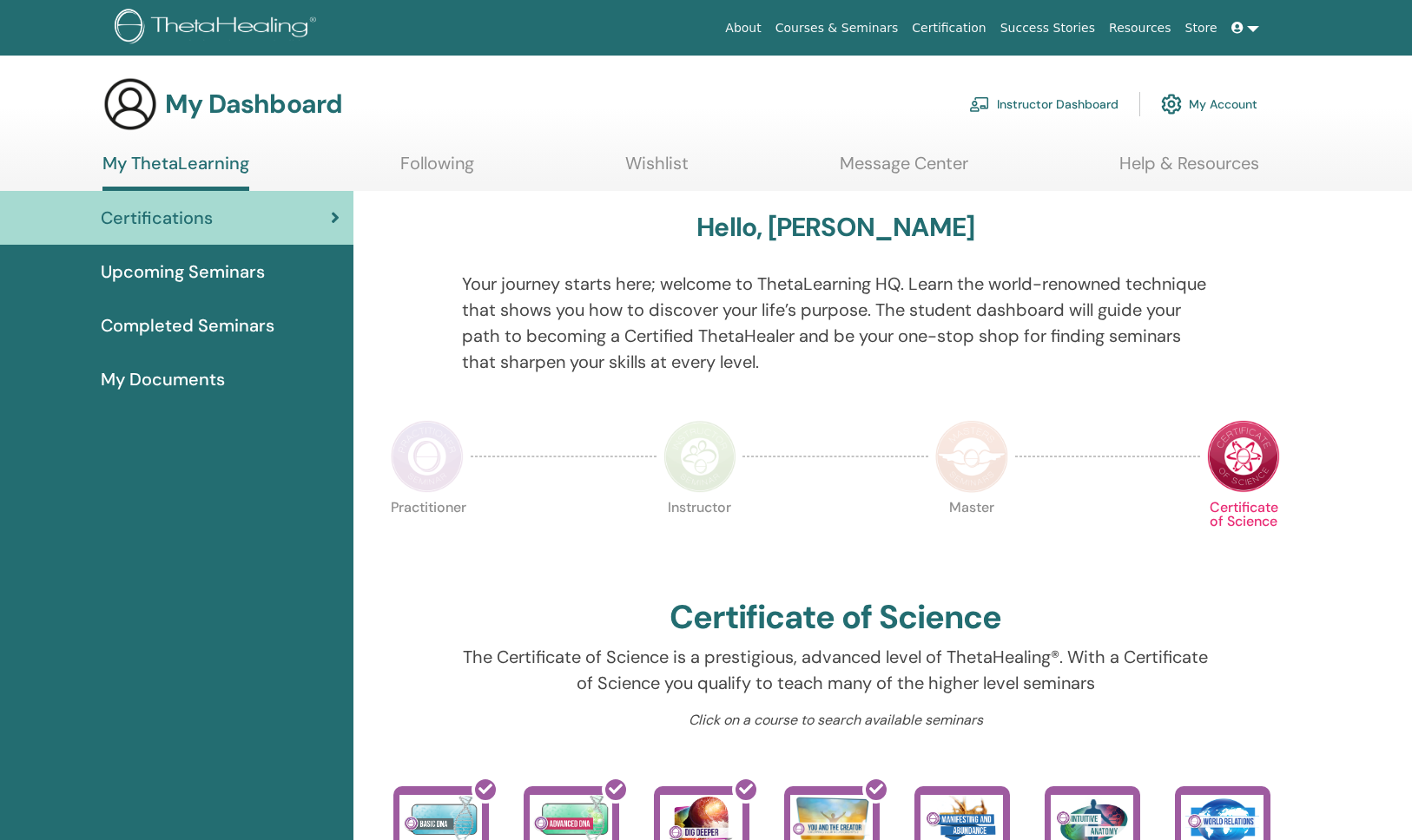  I want to click on p: Instructor, so click(700, 538).